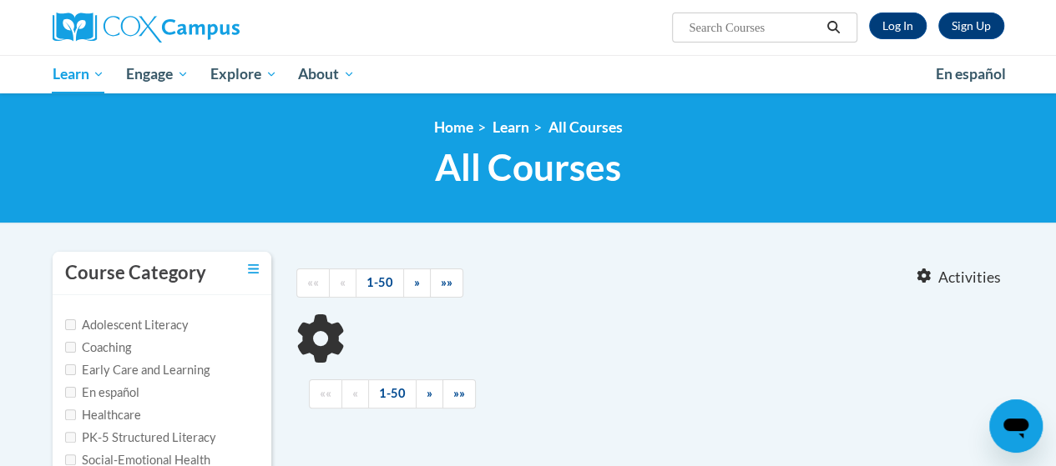  I want to click on button: Search, so click(833, 28).